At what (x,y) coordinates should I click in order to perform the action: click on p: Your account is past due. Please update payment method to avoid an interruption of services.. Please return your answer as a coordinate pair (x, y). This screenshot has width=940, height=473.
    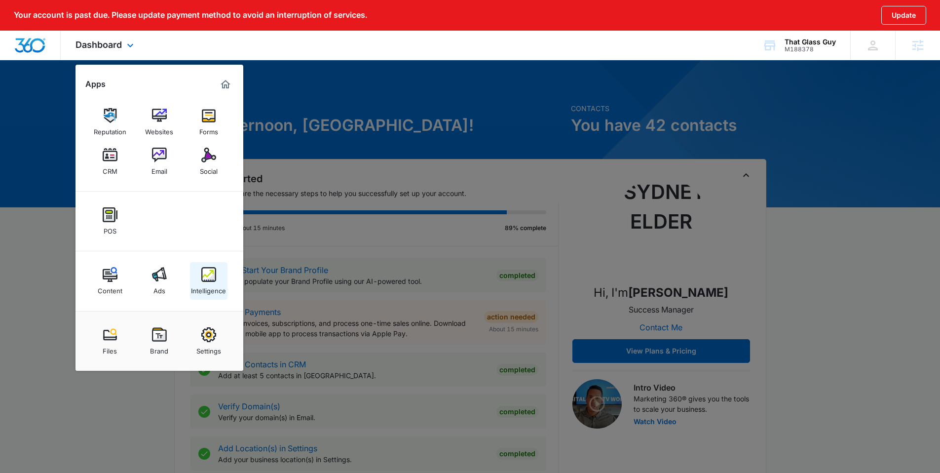
    Looking at the image, I should click on (190, 15).